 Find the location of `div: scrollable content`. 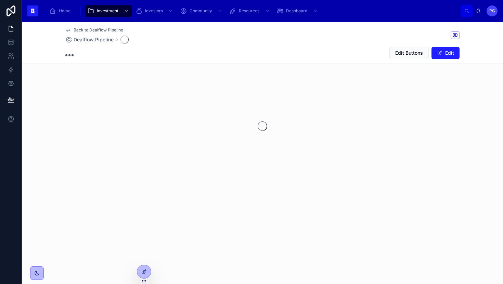

div: scrollable content is located at coordinates (252, 11).